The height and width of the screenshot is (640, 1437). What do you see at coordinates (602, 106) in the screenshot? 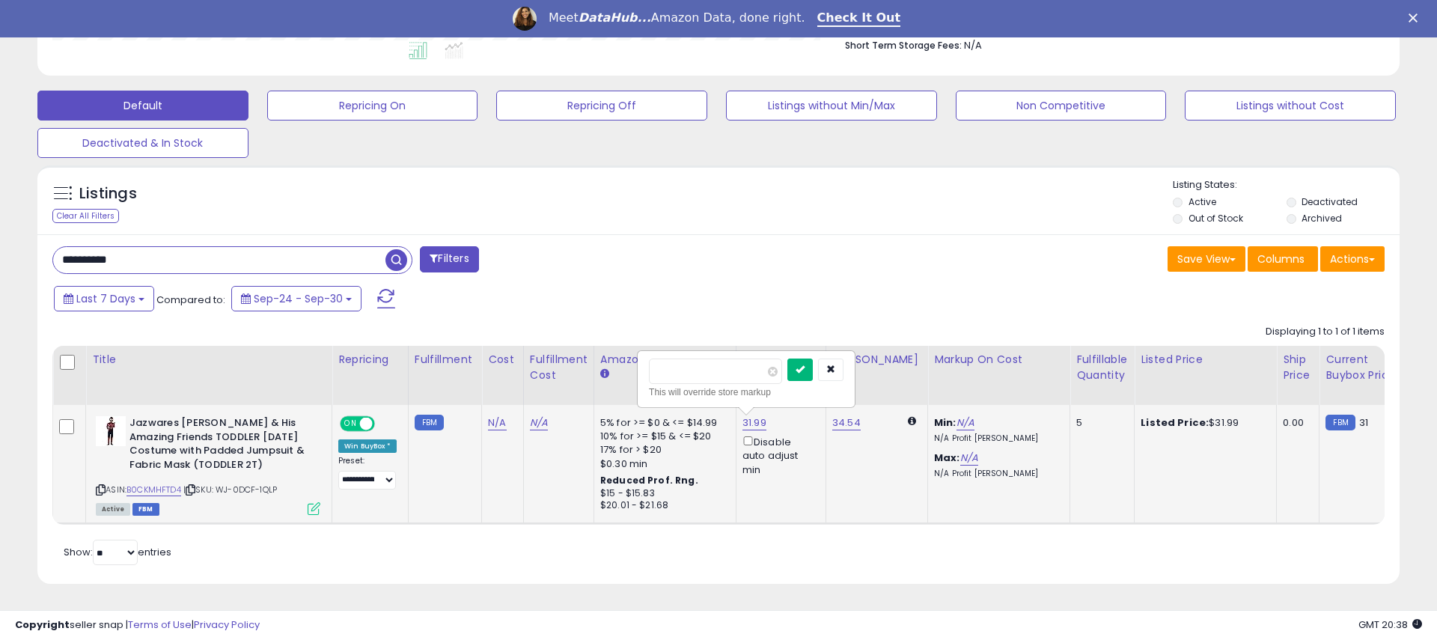
I see `button: Repricing Off` at bounding box center [602, 106].